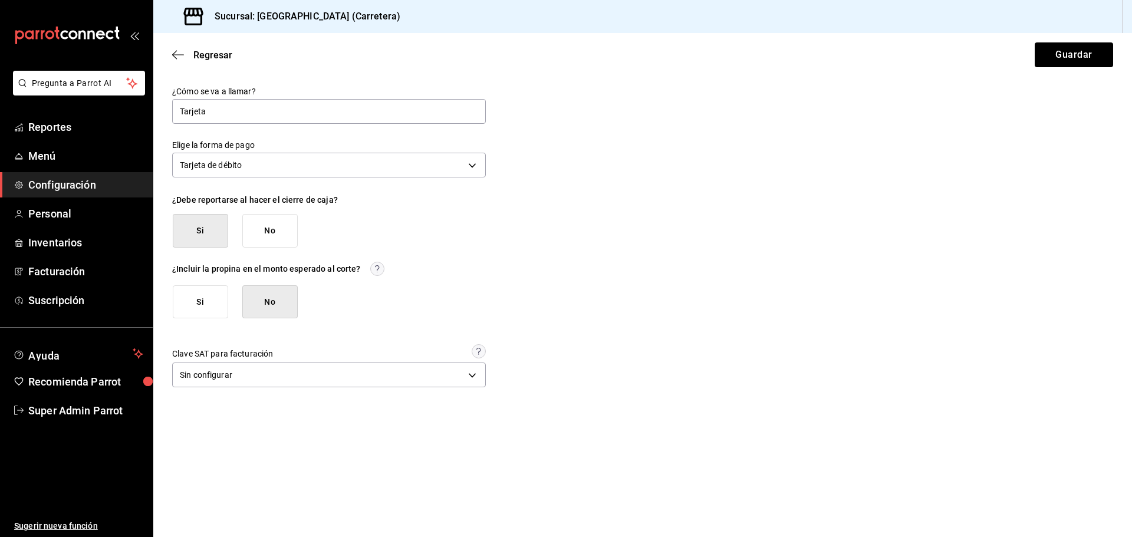  I want to click on div: ¿Incluir la propina en el monto esperado al corte?, so click(267, 269).